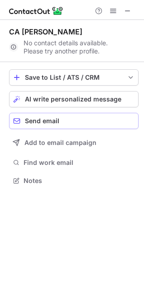 This screenshot has height=289, width=144. What do you see at coordinates (36, 11) in the screenshot?
I see `img: ContactOut v5.3.10` at bounding box center [36, 11].